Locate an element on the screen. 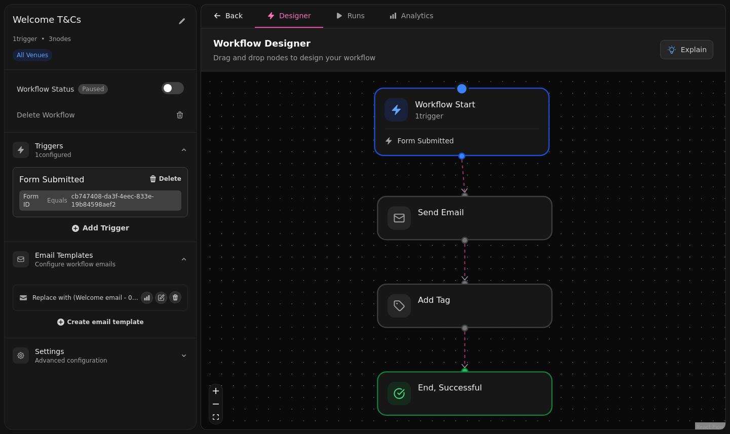 The height and width of the screenshot is (434, 730). button: Designer is located at coordinates (289, 16).